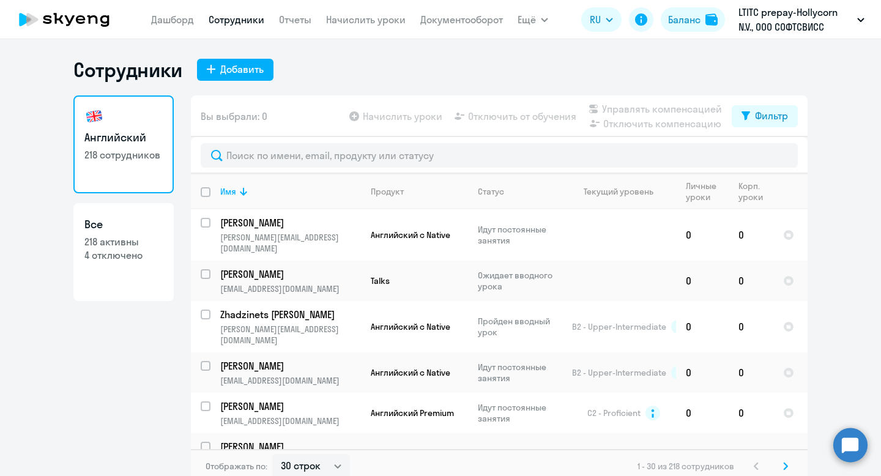  I want to click on button: LTITC prepay-Hollycorn N.V., ООО СОФТСВИСС, so click(802, 20).